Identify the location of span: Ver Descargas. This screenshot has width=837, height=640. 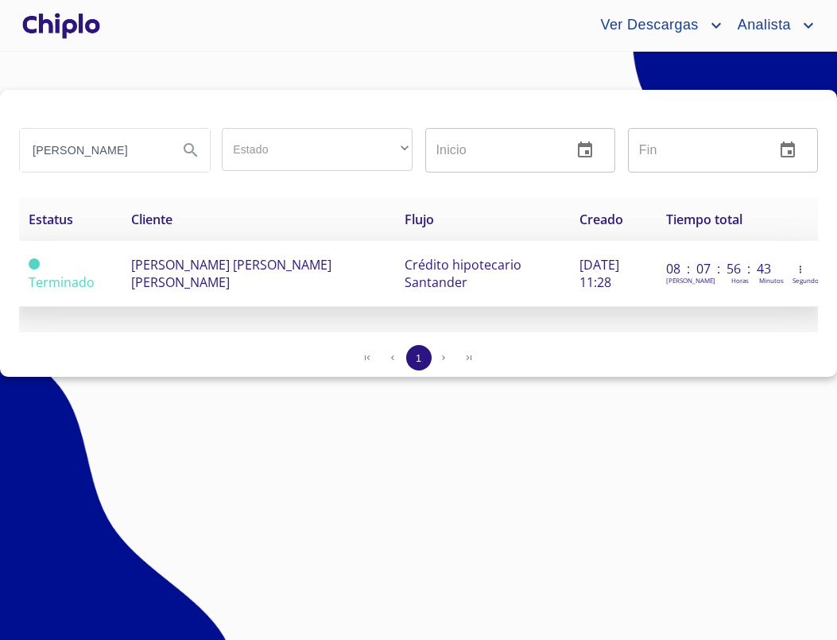
(647, 25).